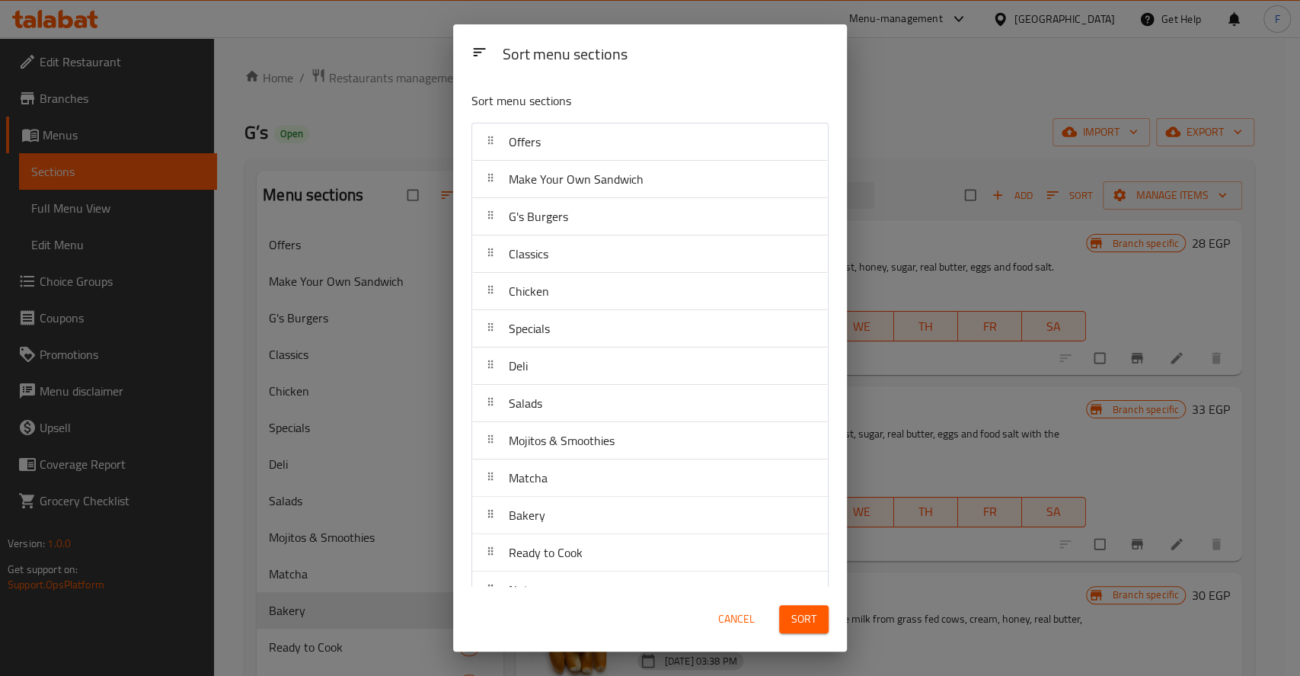  Describe the element at coordinates (650, 515) in the screenshot. I see `div: Bakery` at that location.